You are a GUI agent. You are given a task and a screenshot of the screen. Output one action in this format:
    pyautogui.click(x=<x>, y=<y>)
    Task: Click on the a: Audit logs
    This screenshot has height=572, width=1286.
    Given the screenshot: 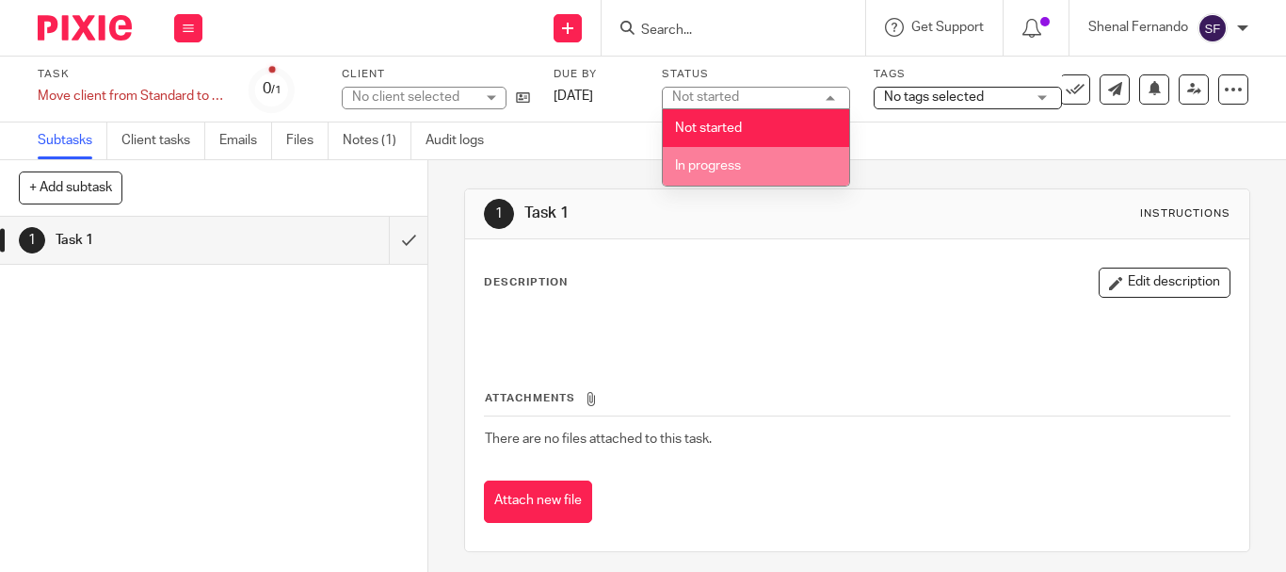 What is the action you would take?
    pyautogui.click(x=461, y=140)
    